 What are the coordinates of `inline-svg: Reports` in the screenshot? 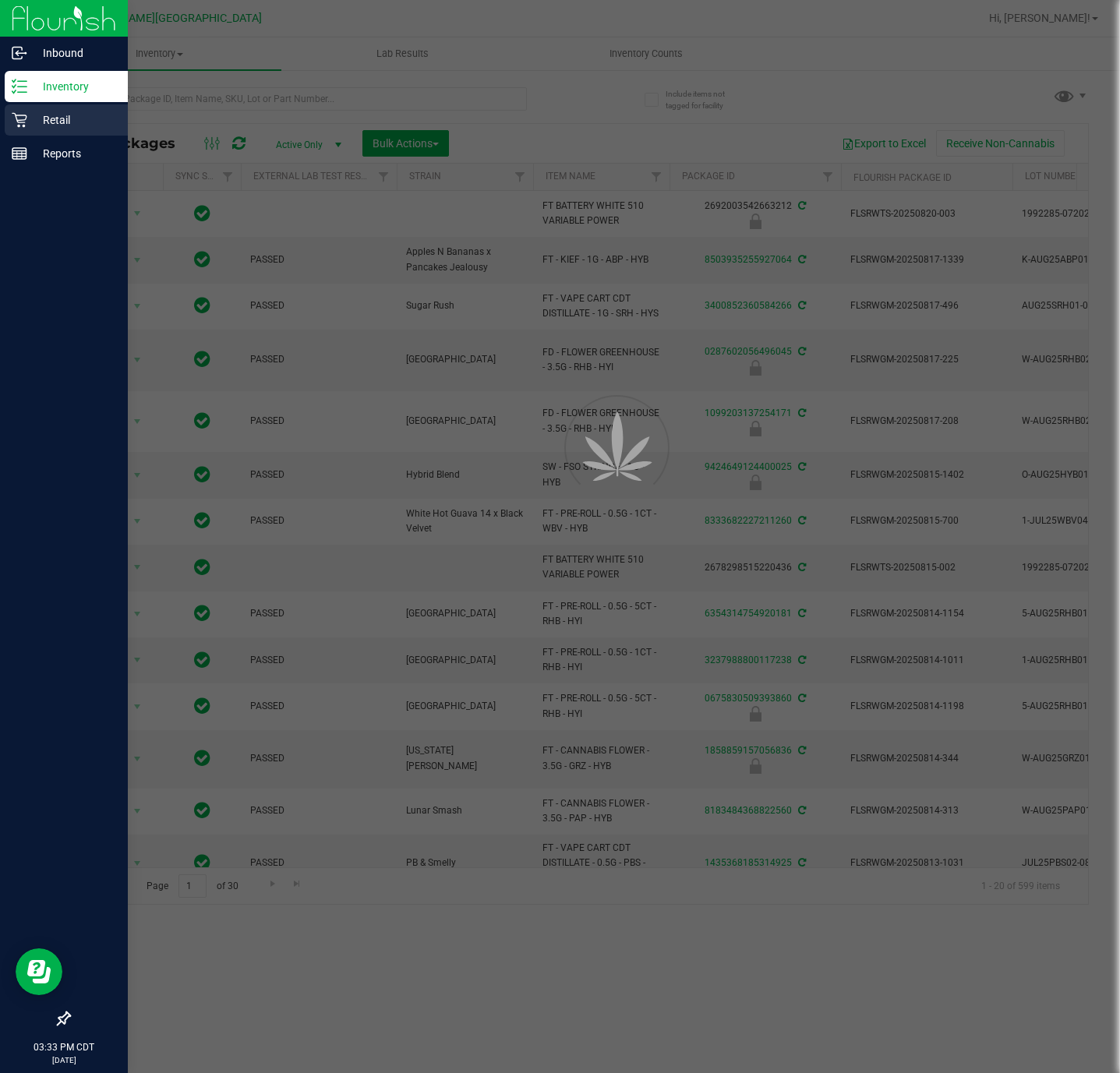 It's located at (19, 154).